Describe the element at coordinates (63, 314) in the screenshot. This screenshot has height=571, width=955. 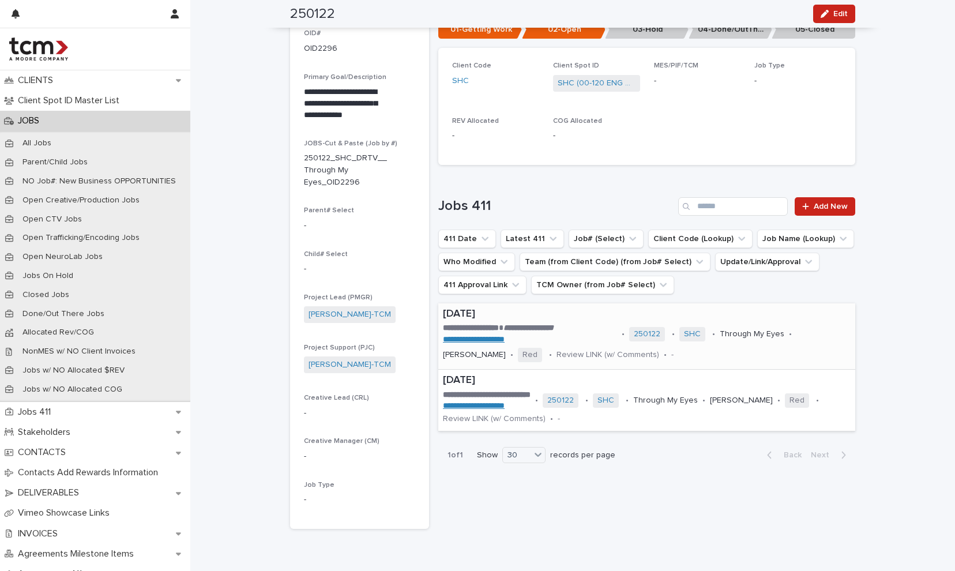
I see `p: Done/Out There Jobs` at that location.